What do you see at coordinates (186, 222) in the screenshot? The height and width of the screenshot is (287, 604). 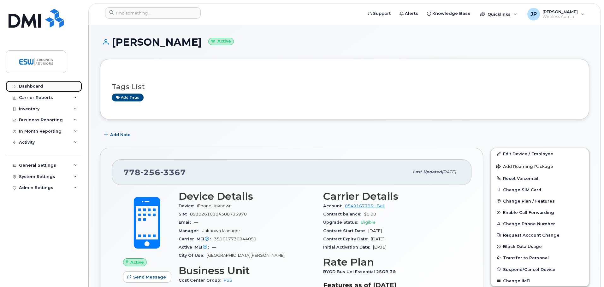 I see `span: Email` at bounding box center [186, 222].